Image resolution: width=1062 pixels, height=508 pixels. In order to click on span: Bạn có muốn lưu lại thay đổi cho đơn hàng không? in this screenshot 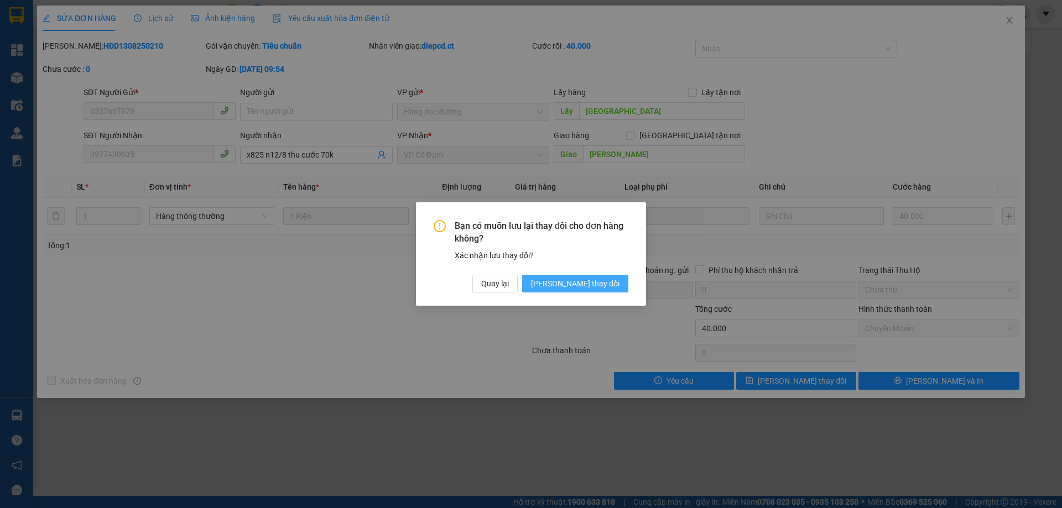, I will do `click(541, 232)`.